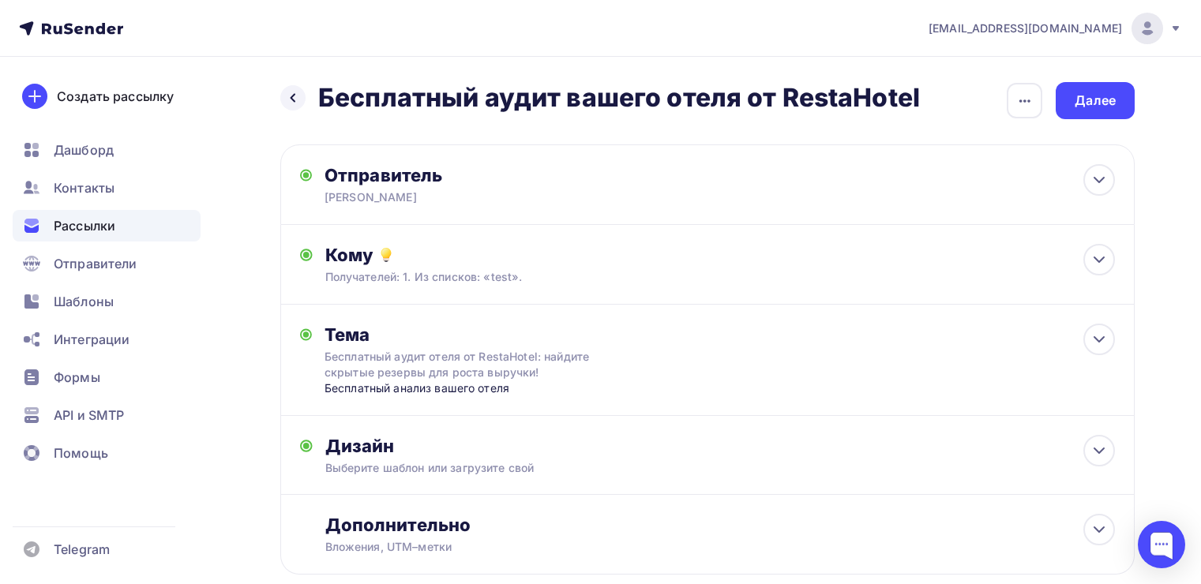 The height and width of the screenshot is (584, 1201). I want to click on div: Отправитель, so click(495, 175).